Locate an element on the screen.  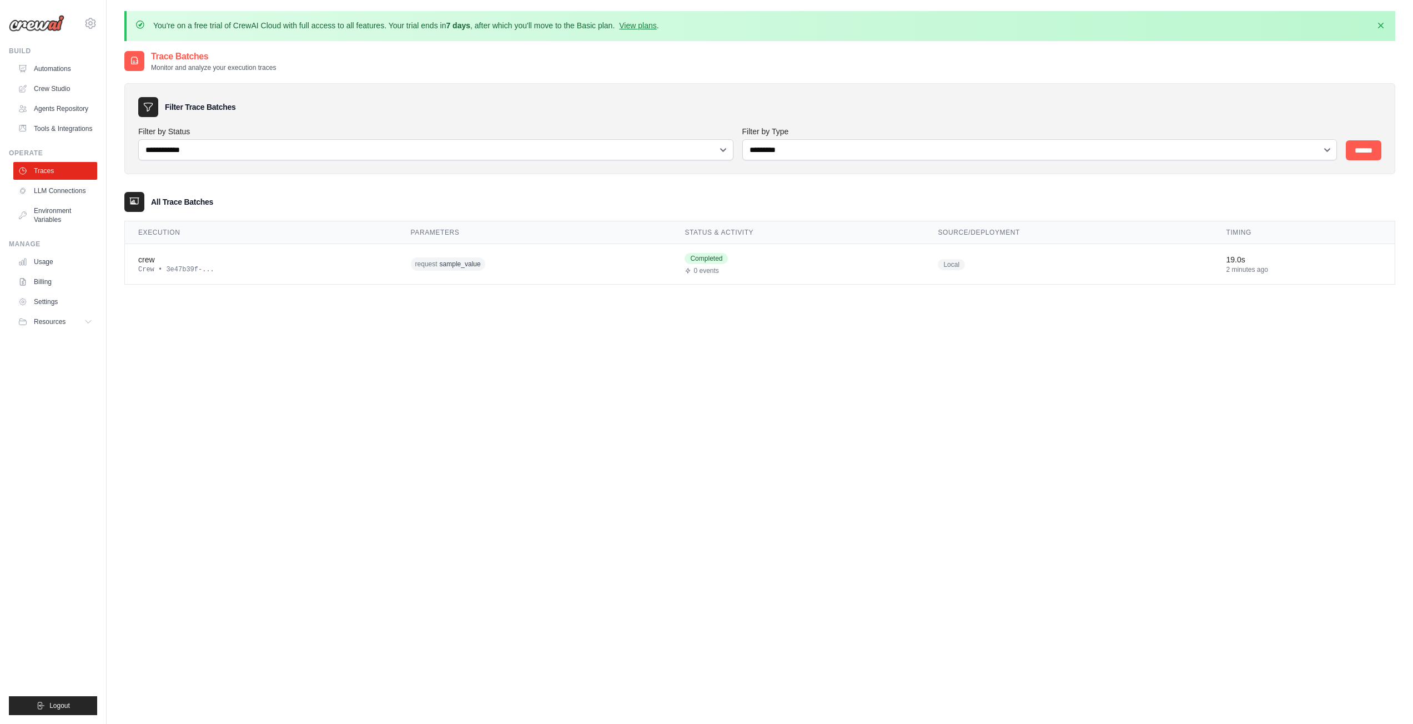
span: Resources is located at coordinates (49, 322).